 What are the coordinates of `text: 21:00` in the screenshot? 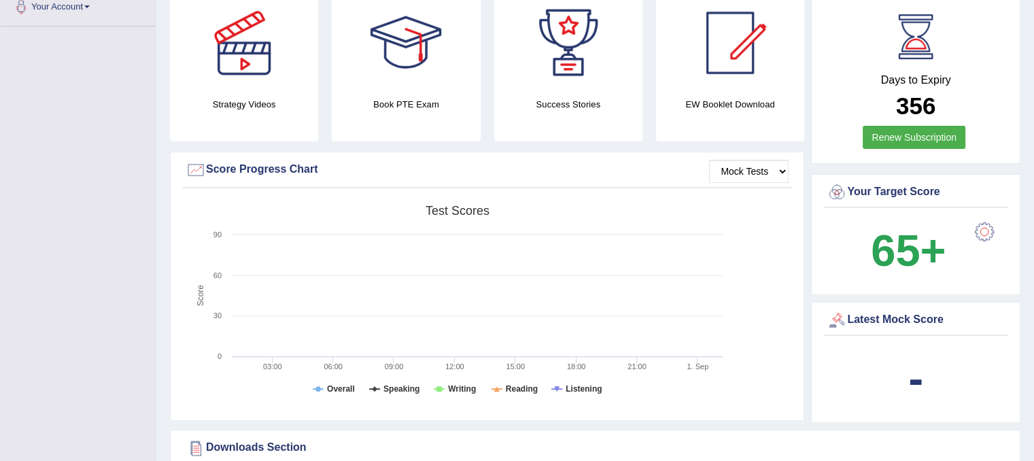 It's located at (637, 366).